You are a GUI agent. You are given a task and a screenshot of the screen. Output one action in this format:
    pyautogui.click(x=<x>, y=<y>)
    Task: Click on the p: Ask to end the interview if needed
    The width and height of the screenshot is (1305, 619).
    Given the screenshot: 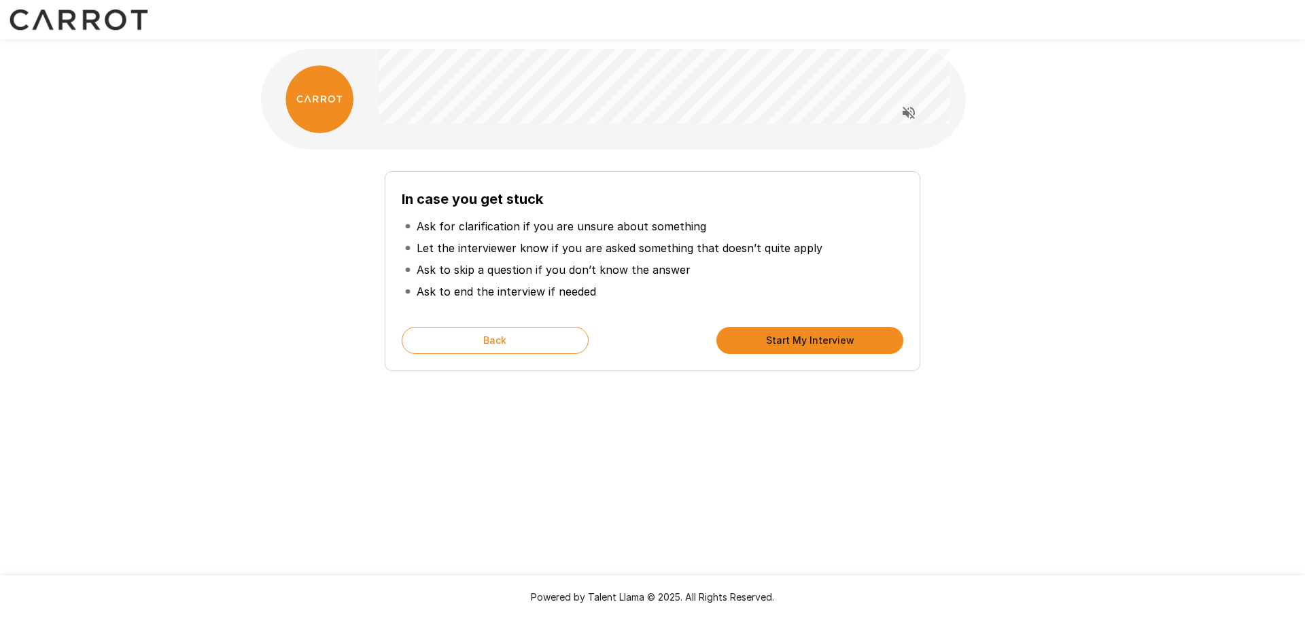 What is the action you would take?
    pyautogui.click(x=507, y=292)
    